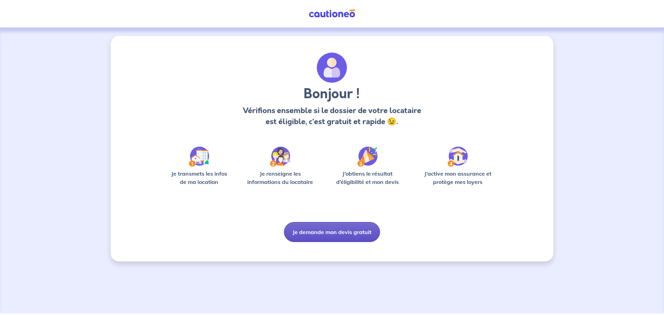  What do you see at coordinates (332, 68) in the screenshot?
I see `img: archivate` at bounding box center [332, 68].